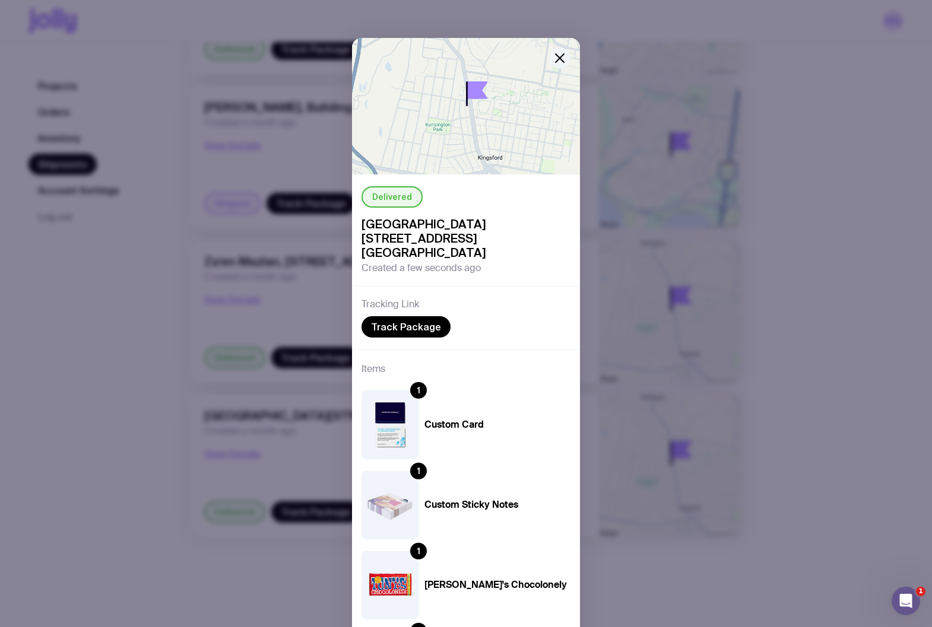 Image resolution: width=932 pixels, height=627 pixels. What do you see at coordinates (421, 268) in the screenshot?
I see `span: Created a few seconds ago` at bounding box center [421, 268].